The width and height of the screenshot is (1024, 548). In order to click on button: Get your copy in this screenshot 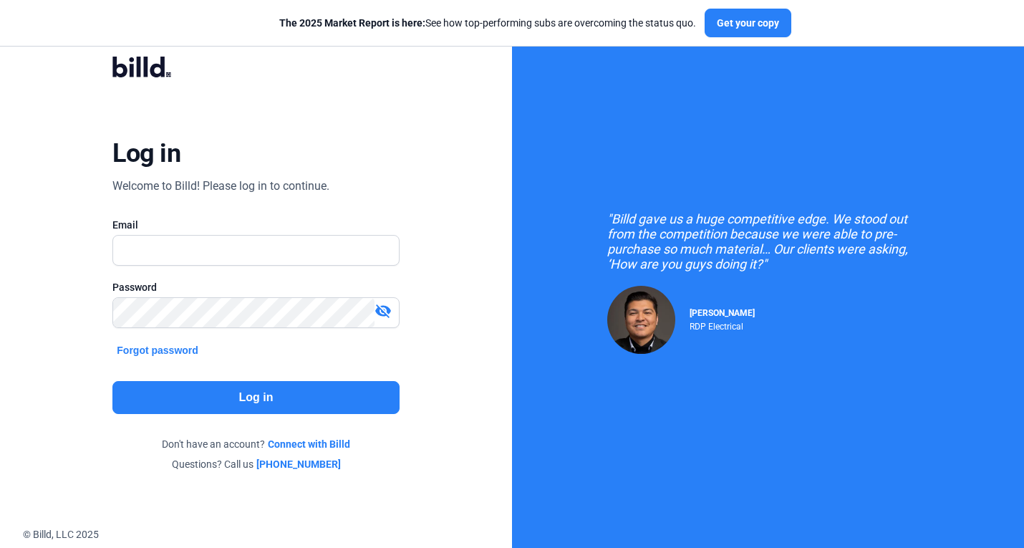, I will do `click(747, 23)`.